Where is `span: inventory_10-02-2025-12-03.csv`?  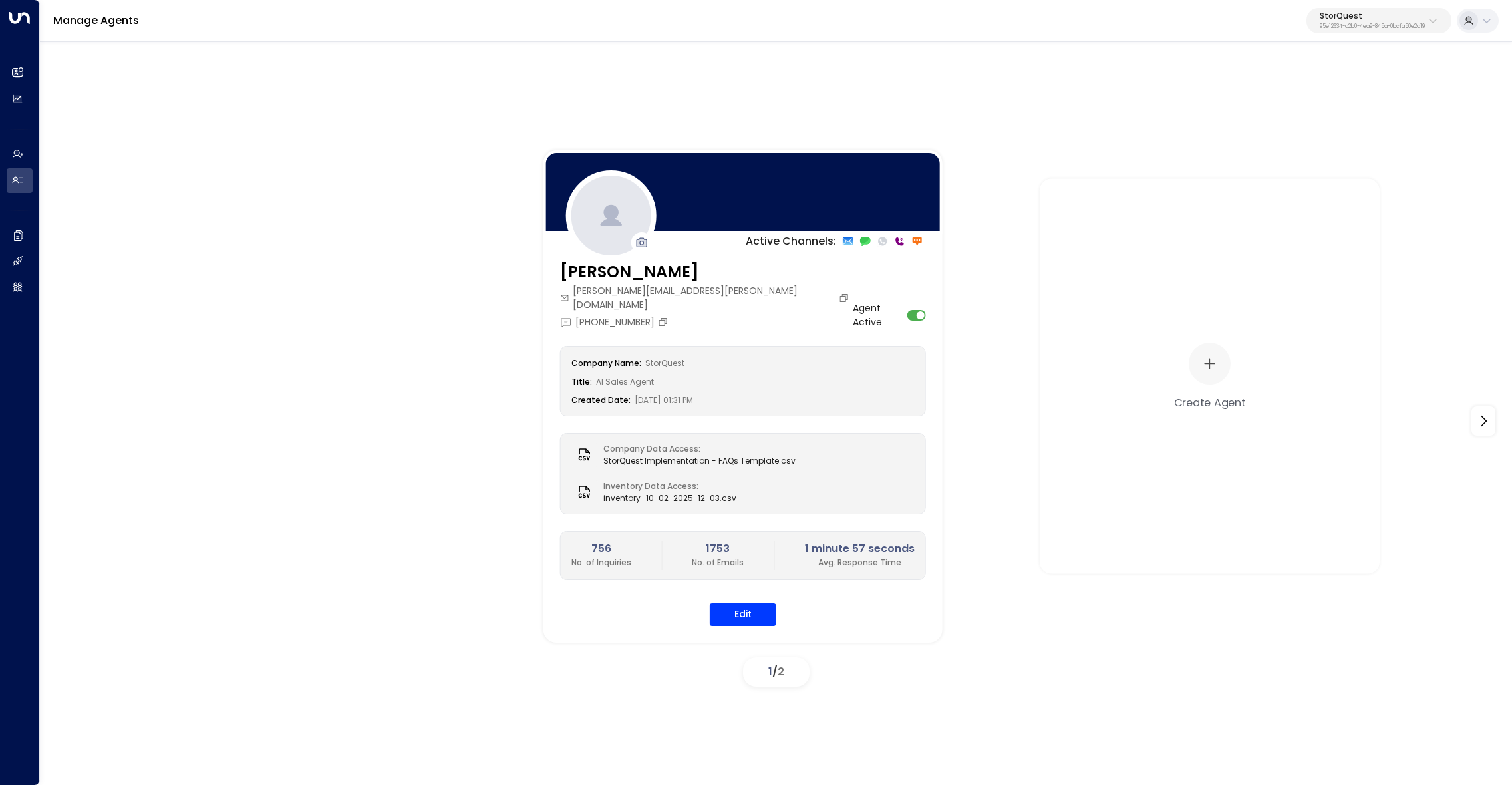 span: inventory_10-02-2025-12-03.csv is located at coordinates (670, 498).